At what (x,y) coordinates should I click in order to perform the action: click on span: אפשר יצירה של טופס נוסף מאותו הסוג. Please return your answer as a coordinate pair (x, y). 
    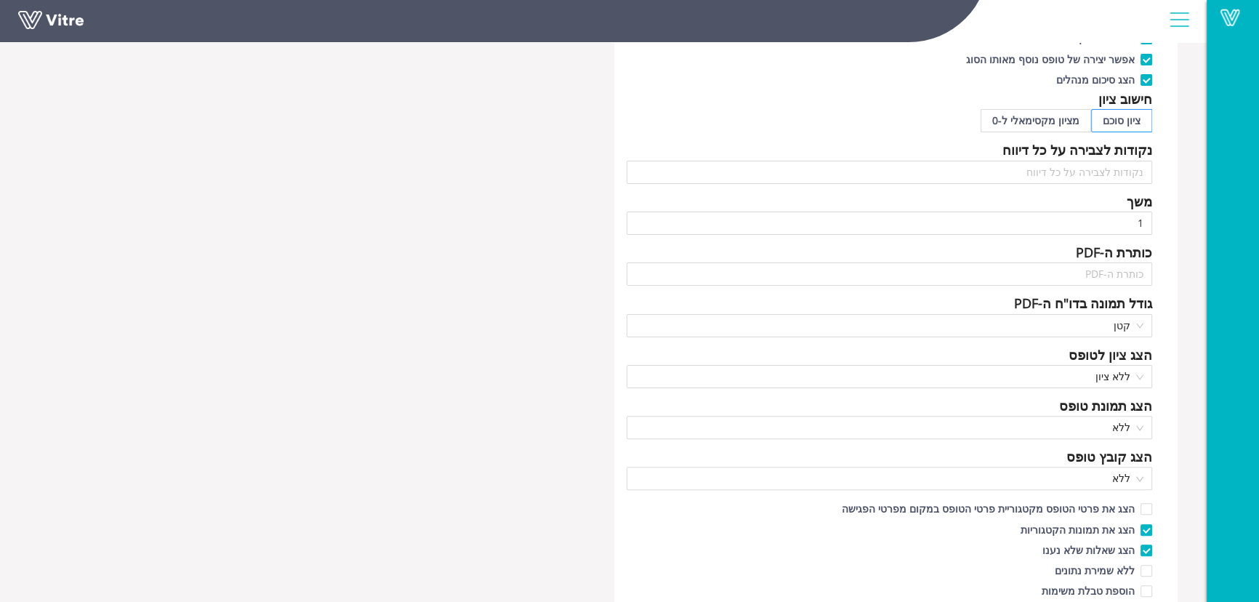
    Looking at the image, I should click on (1050, 59).